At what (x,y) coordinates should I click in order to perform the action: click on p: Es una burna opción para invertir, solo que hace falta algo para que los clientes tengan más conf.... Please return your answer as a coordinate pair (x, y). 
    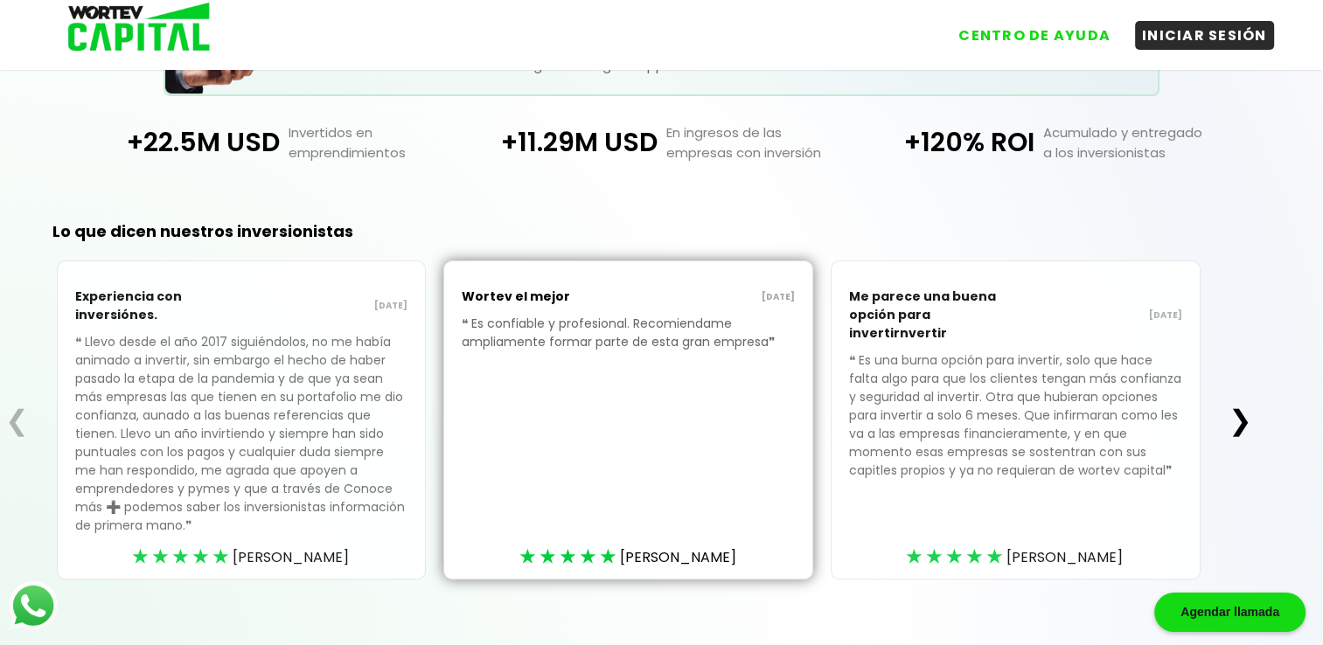
    Looking at the image, I should click on (1015, 428).